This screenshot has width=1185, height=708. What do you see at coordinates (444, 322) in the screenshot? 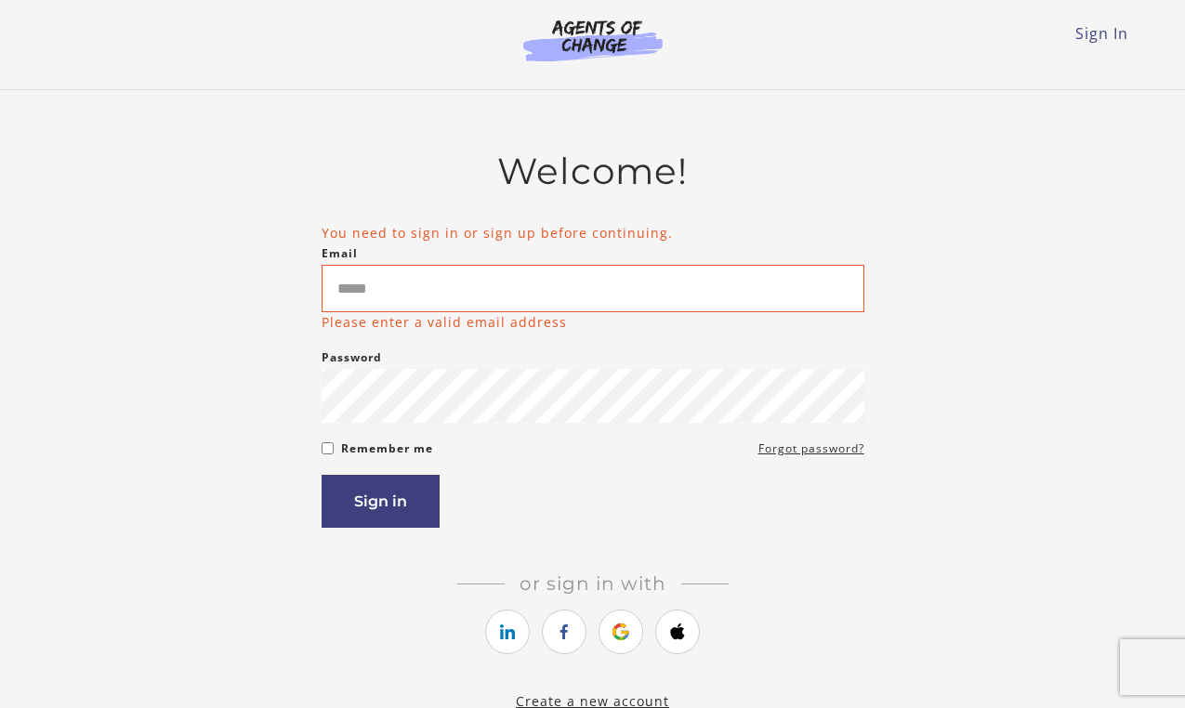
I see `p: Please enter a valid email address` at bounding box center [444, 322].